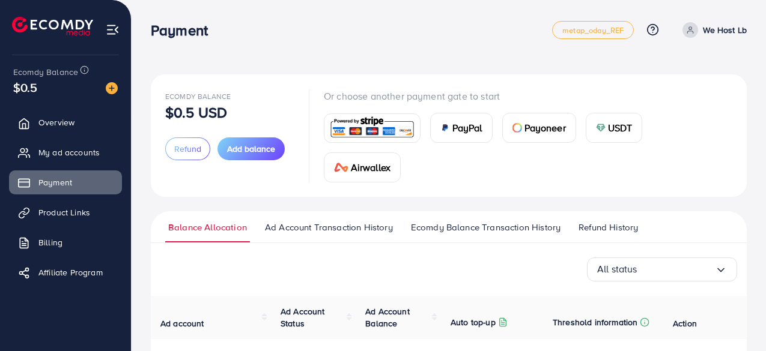  What do you see at coordinates (593, 30) in the screenshot?
I see `a: metap_oday_REF` at bounding box center [593, 30].